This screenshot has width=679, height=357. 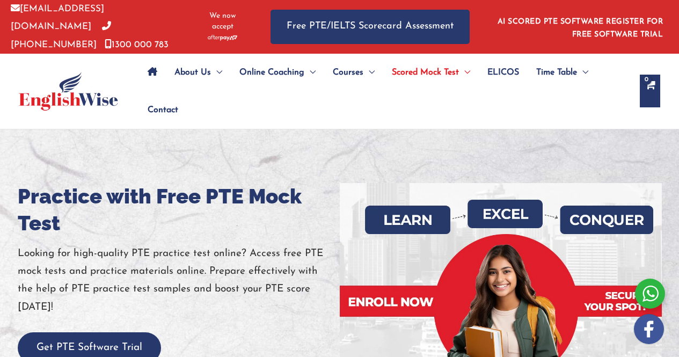 What do you see at coordinates (354, 72) in the screenshot?
I see `a: CoursesMenu Toggle` at bounding box center [354, 72].